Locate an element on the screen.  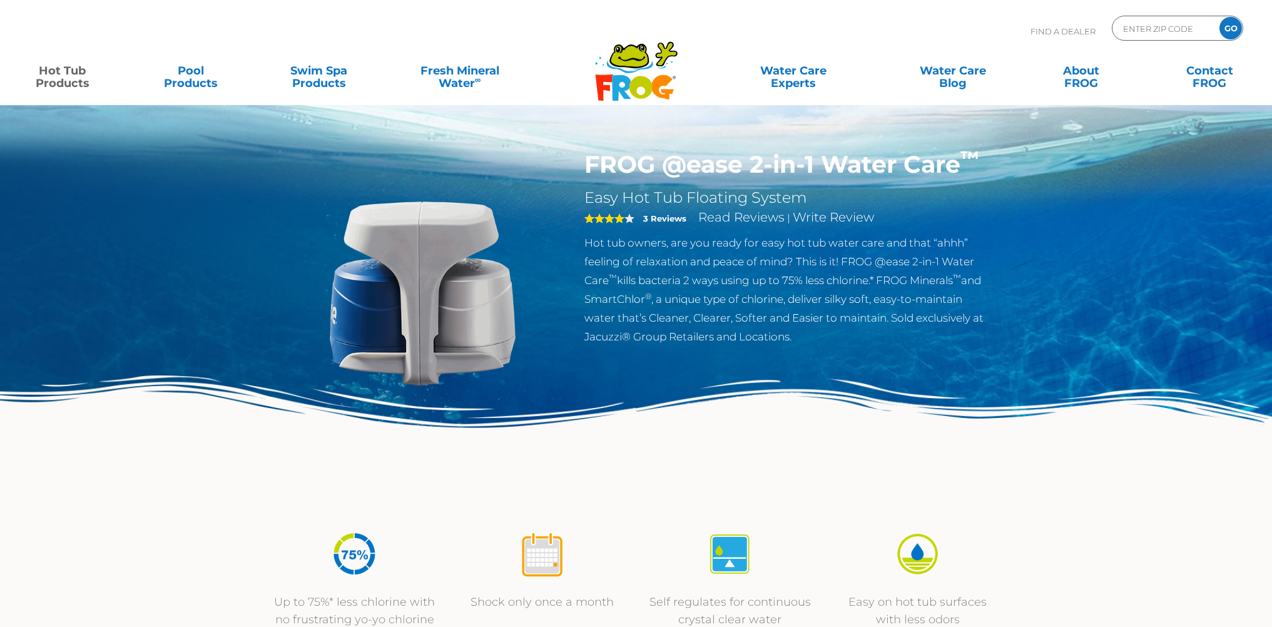
h1: FROG @ease 2-in-1 Water Care is located at coordinates (788, 165).